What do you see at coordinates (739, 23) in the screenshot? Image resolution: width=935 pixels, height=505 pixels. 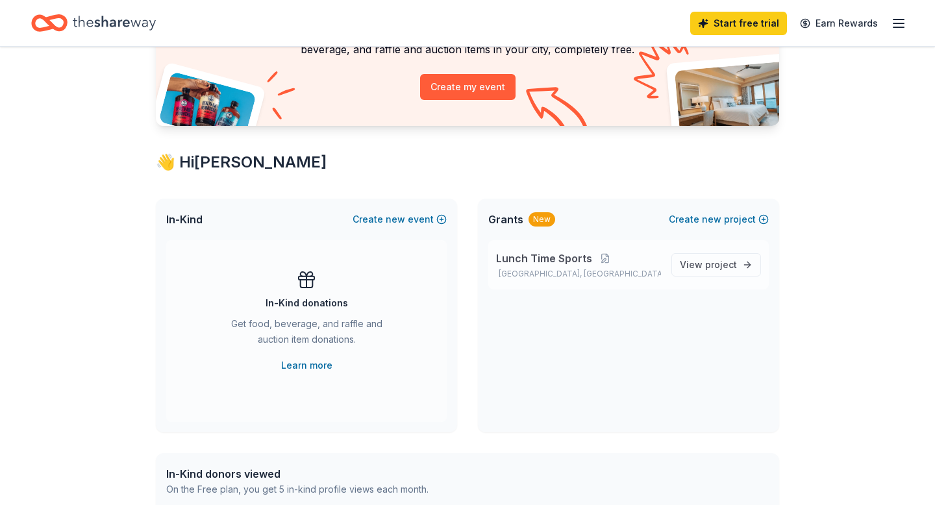 I see `a: Start free trial` at bounding box center [739, 23].